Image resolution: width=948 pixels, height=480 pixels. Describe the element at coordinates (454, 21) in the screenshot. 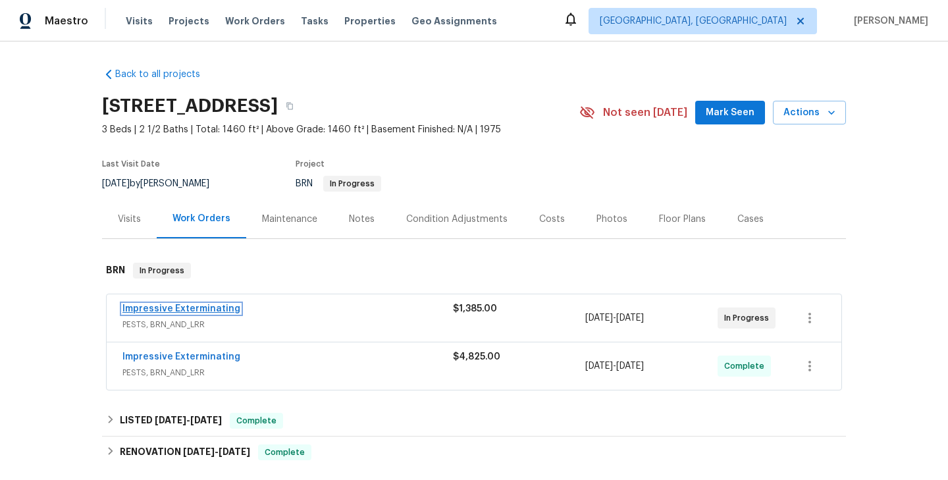

I see `span: Geo Assignments` at that location.